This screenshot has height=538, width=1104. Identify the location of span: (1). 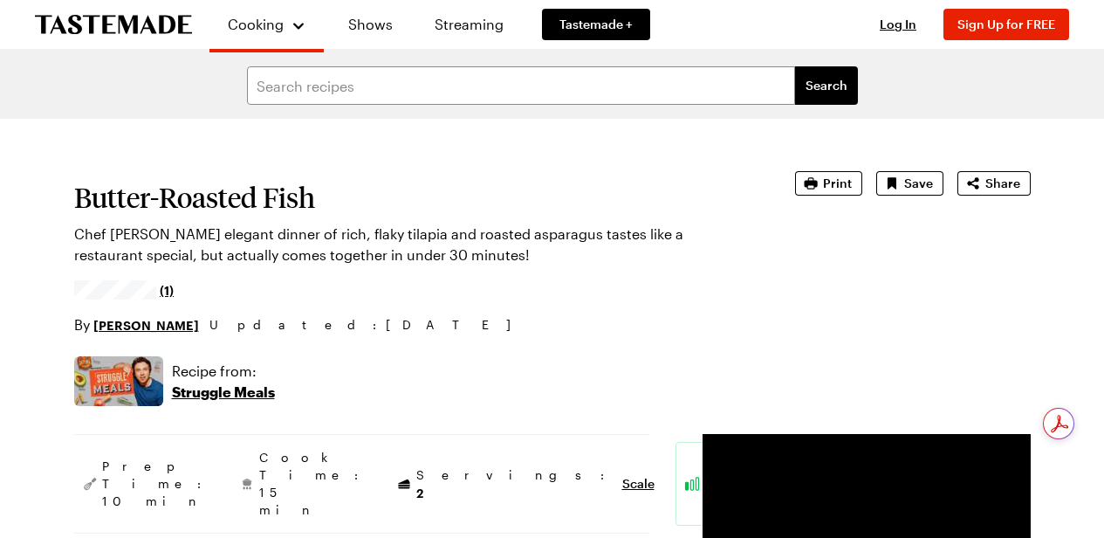
(167, 290).